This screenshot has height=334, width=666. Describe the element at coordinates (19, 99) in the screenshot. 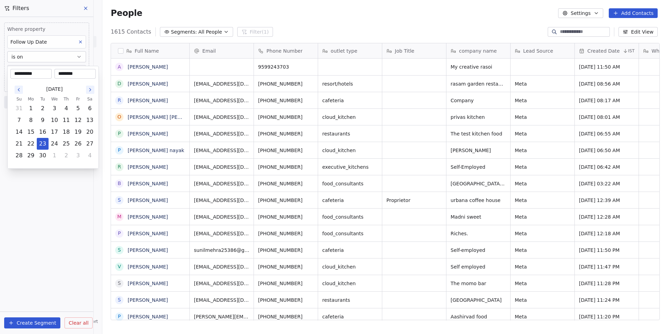

I see `th: Sunday` at that location.